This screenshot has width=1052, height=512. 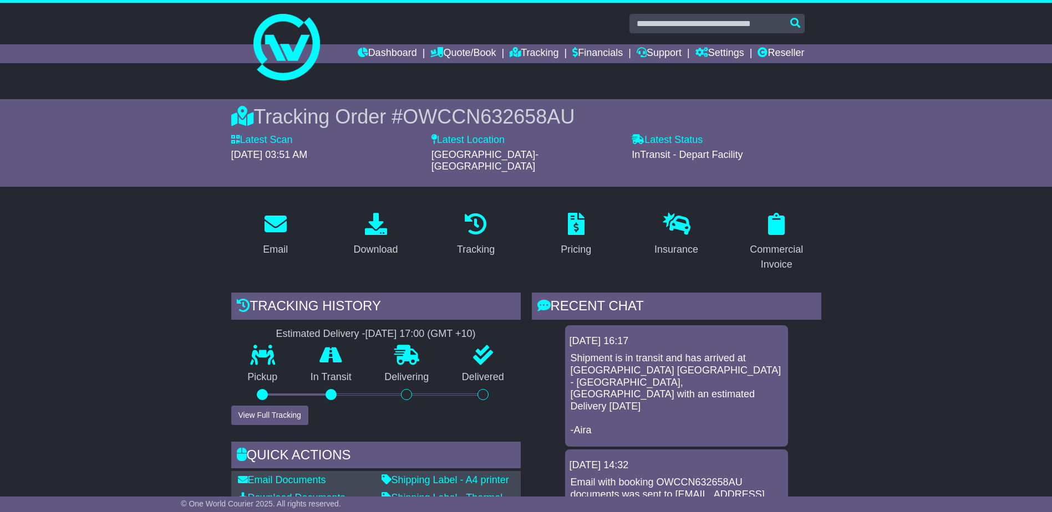 What do you see at coordinates (687, 155) in the screenshot?
I see `span: InTransit - Depart Facility` at bounding box center [687, 155].